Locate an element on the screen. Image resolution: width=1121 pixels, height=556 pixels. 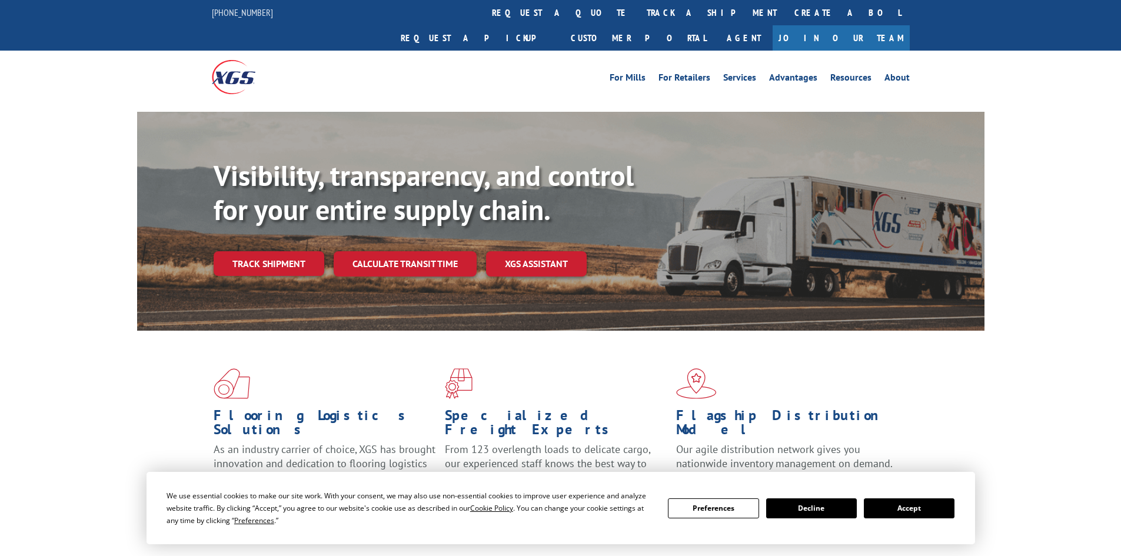
p: From 123 overlength loads to delicate cargo, our experienced staff knows the best way to move you... is located at coordinates (556, 468).